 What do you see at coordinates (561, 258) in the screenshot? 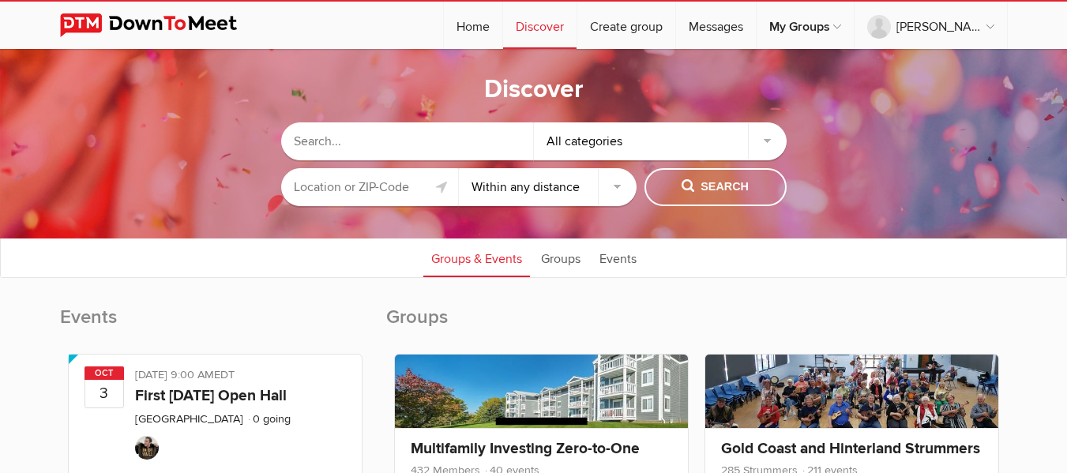
I see `a: Groups` at bounding box center [561, 258].